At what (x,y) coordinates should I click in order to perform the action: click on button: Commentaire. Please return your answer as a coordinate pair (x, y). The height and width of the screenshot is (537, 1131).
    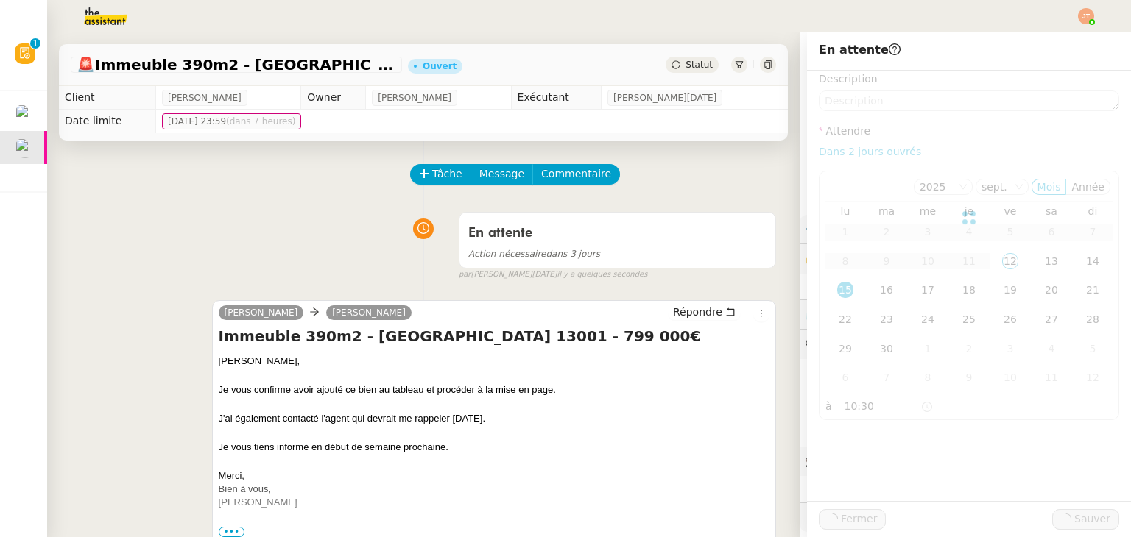
    Looking at the image, I should click on (576, 174).